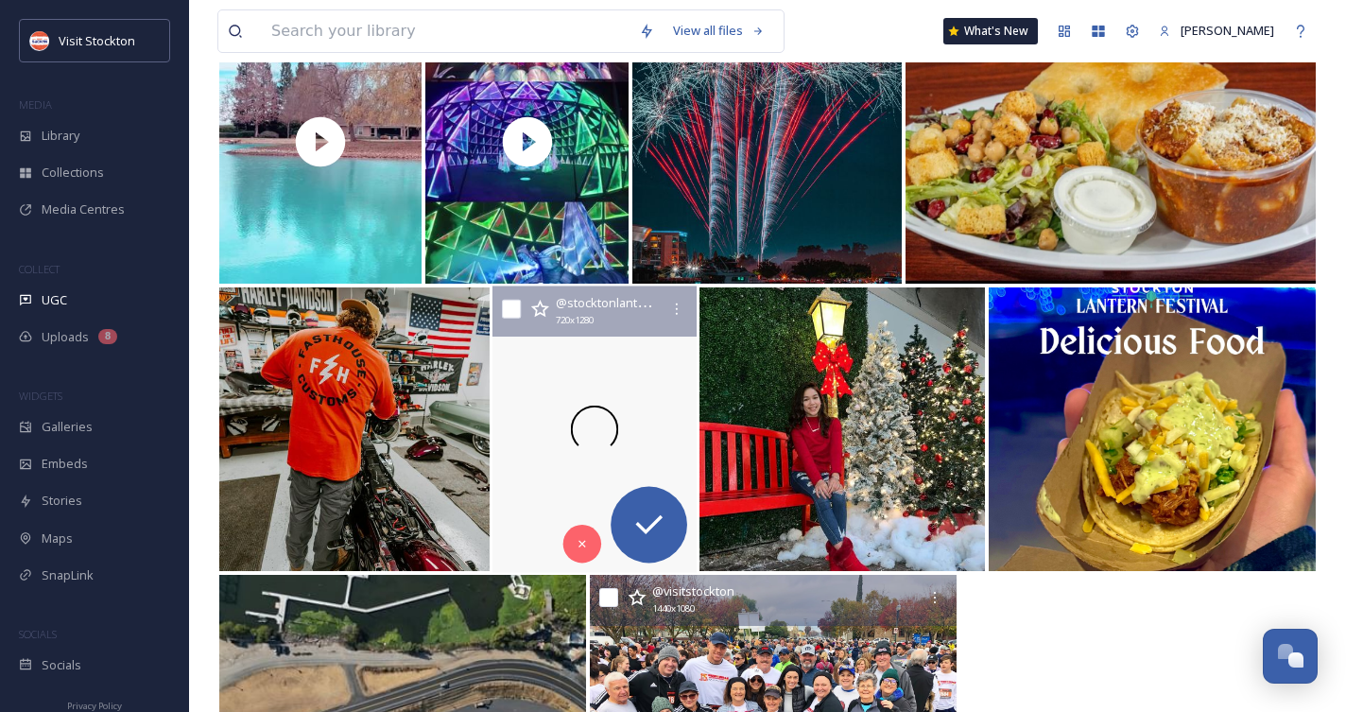 The width and height of the screenshot is (1346, 712). What do you see at coordinates (673, 609) in the screenshot?
I see `span: 1440 x 1080` at bounding box center [673, 609].